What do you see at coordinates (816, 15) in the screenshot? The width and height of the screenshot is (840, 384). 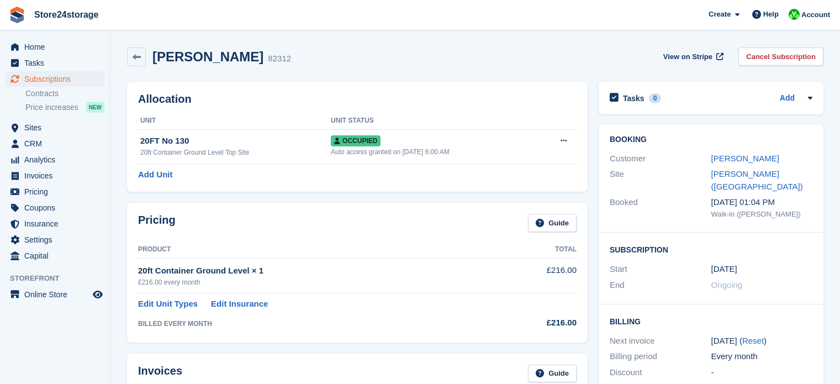 I see `span: Account` at bounding box center [816, 15].